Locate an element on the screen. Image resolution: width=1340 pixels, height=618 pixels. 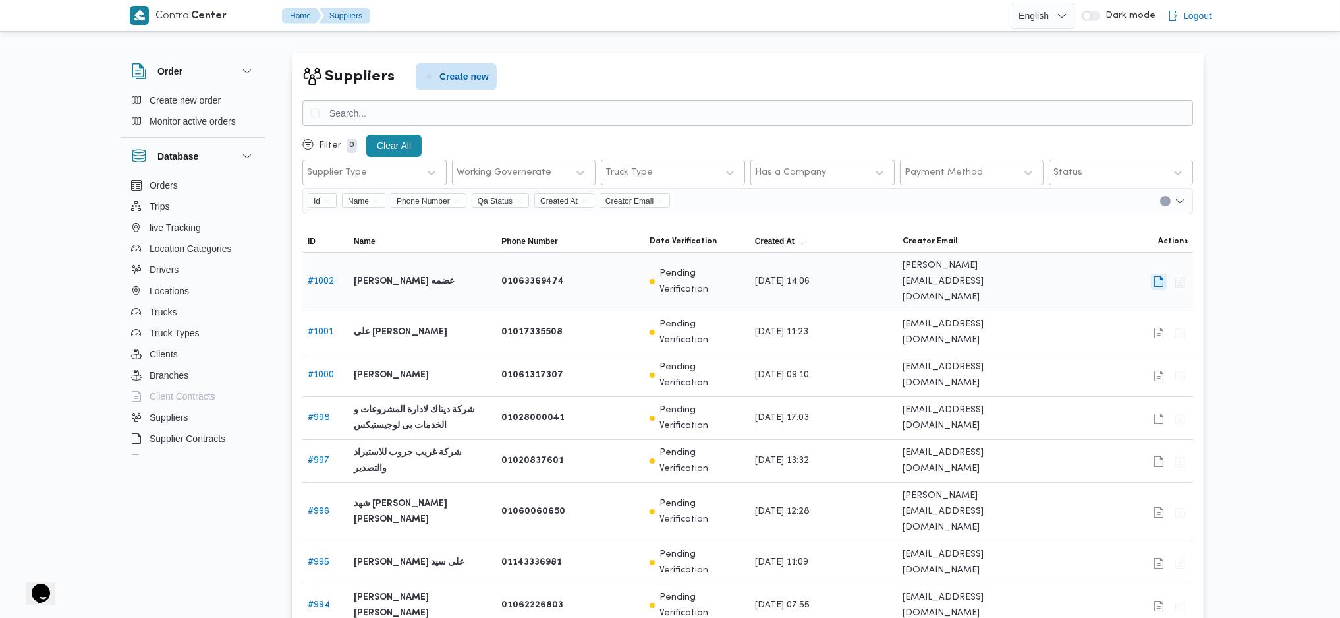
span: Branches is located at coordinates (169, 375).